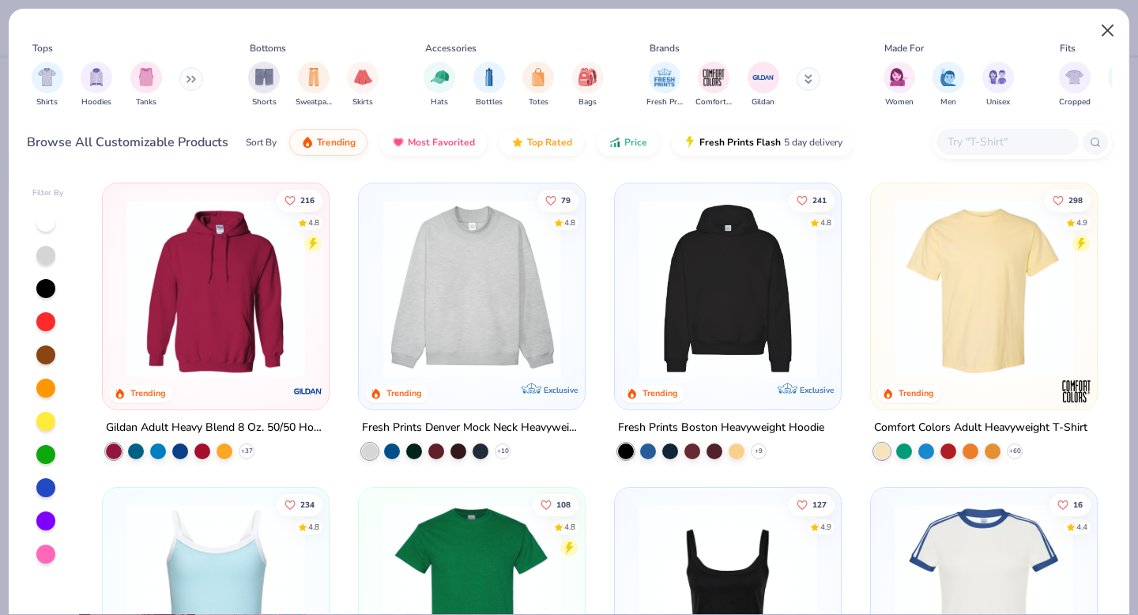  Describe the element at coordinates (96, 102) in the screenshot. I see `span: Hoodies` at that location.